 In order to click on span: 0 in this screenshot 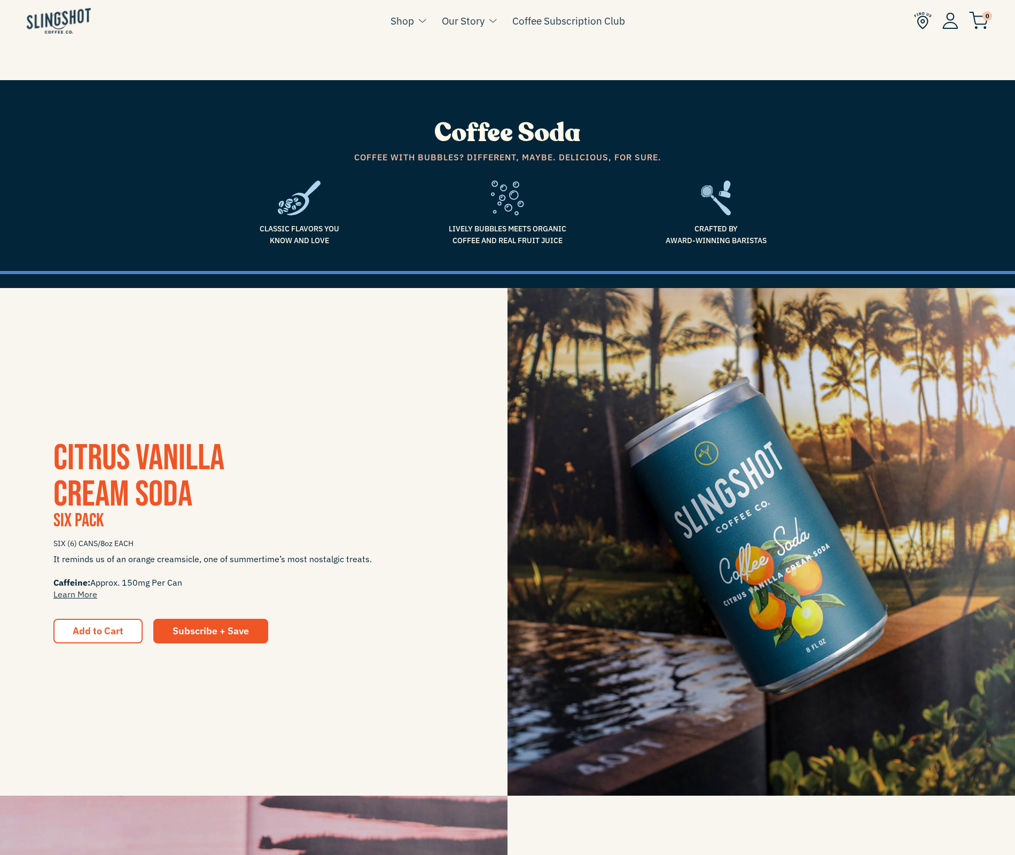, I will do `click(987, 16)`.